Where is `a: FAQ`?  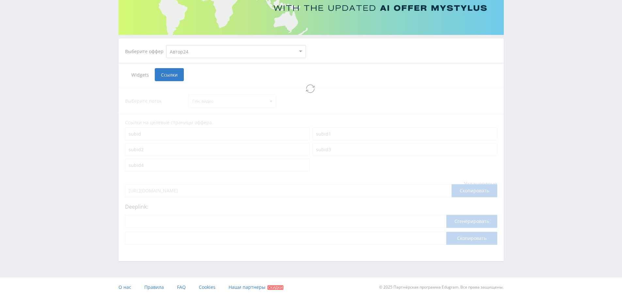
a: FAQ is located at coordinates (181, 288).